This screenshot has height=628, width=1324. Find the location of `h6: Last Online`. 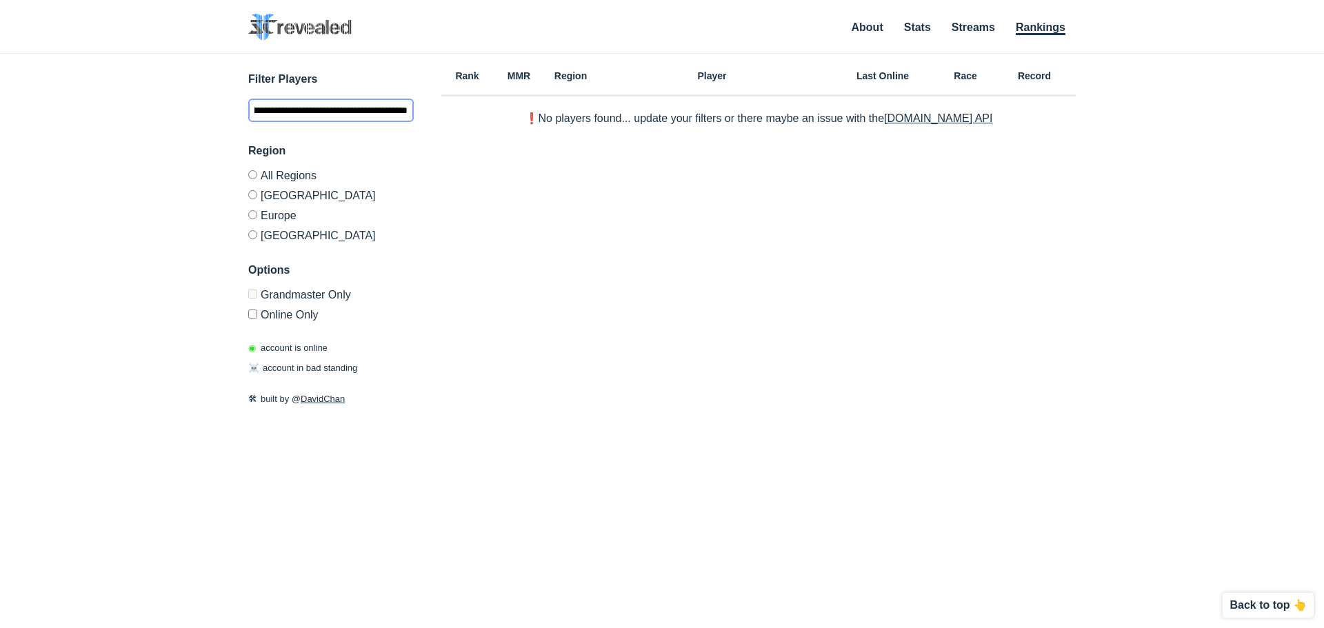

h6: Last Online is located at coordinates (883, 76).